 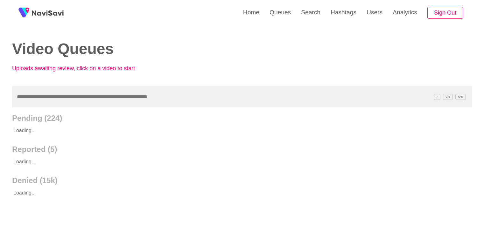 I want to click on span: C^J, so click(x=448, y=97).